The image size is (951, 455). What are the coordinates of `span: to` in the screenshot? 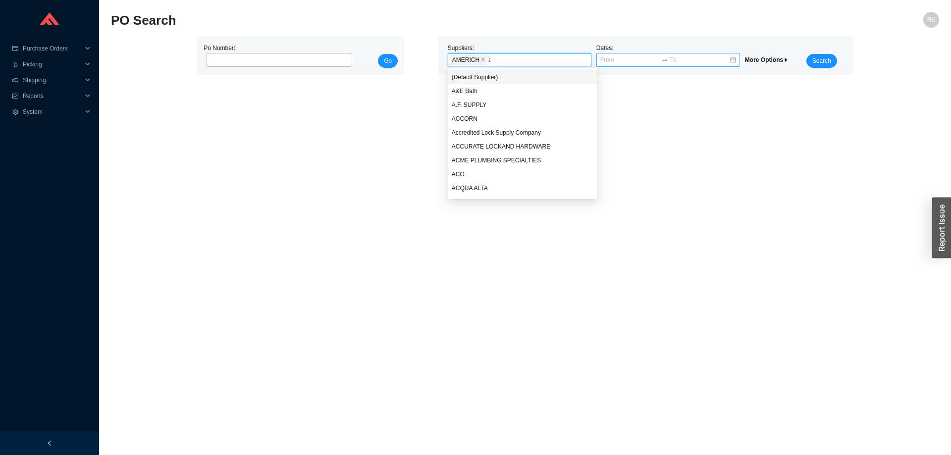 It's located at (665, 60).